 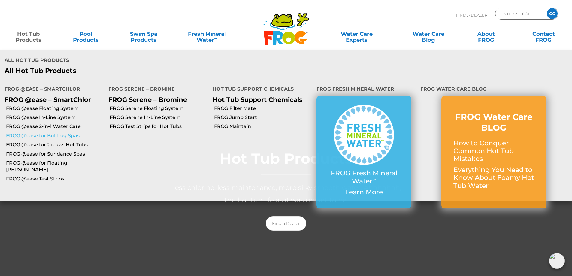 I want to click on input: GO, so click(x=552, y=14).